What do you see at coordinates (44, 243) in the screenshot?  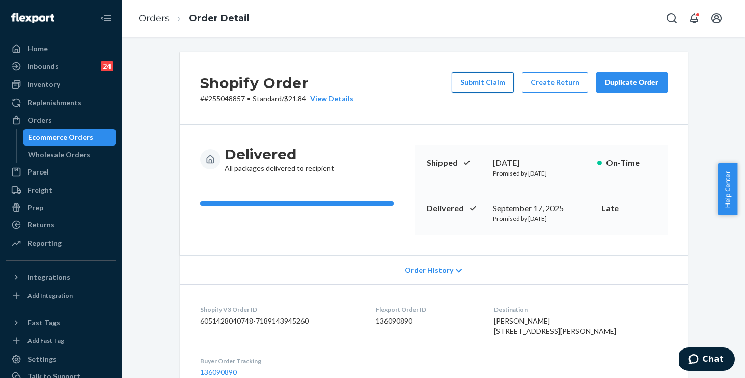 I see `div: Reporting` at bounding box center [44, 243].